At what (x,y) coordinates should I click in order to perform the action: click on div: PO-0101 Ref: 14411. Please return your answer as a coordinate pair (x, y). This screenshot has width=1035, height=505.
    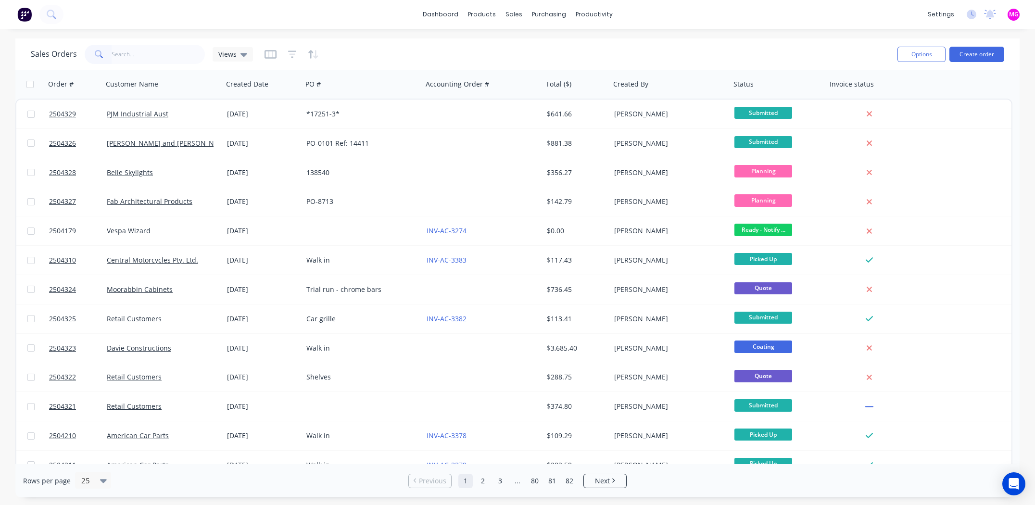
    Looking at the image, I should click on (360, 143).